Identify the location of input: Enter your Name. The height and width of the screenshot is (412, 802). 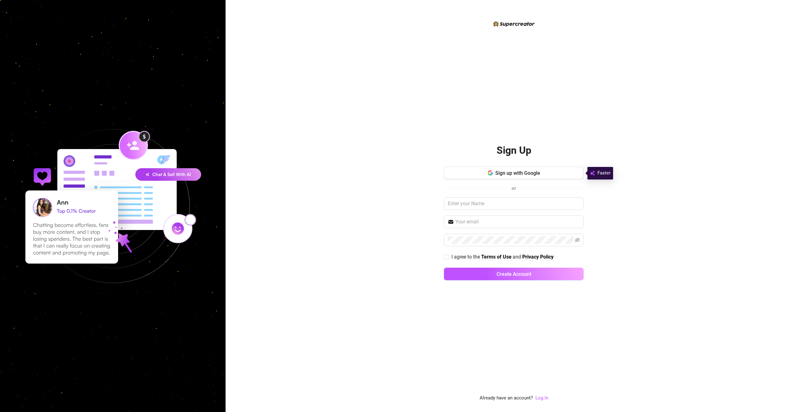
(514, 203).